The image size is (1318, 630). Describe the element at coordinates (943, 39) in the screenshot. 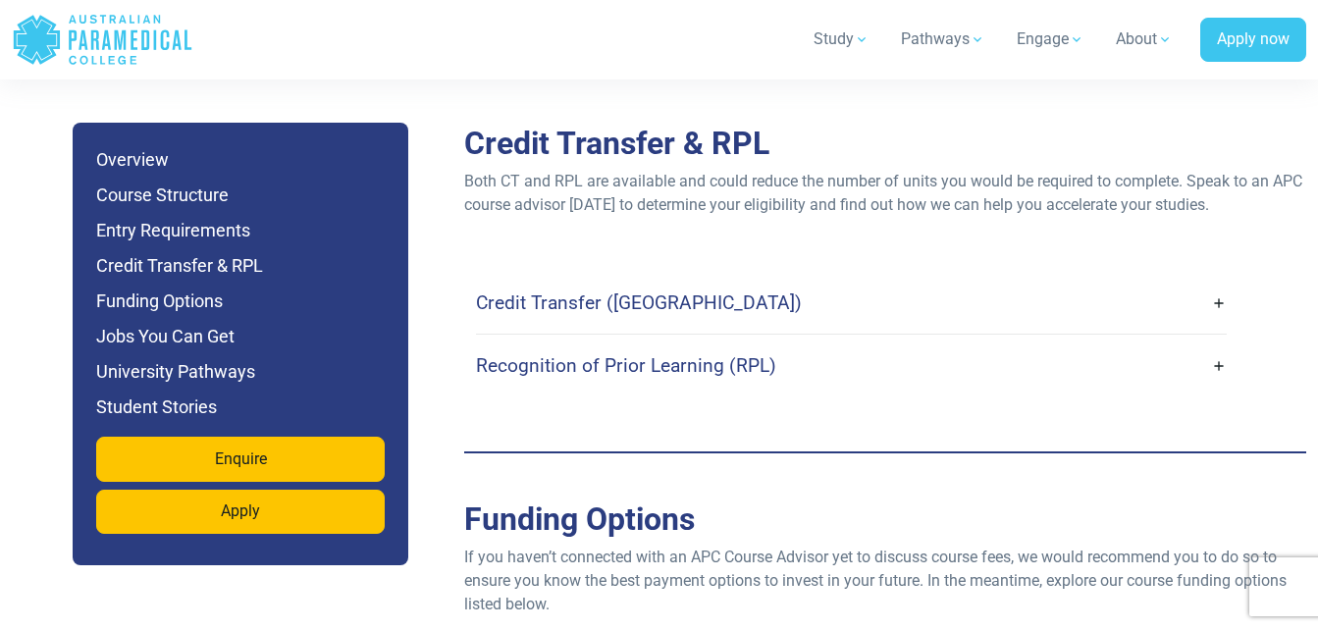

I see `a: Pathways` at that location.